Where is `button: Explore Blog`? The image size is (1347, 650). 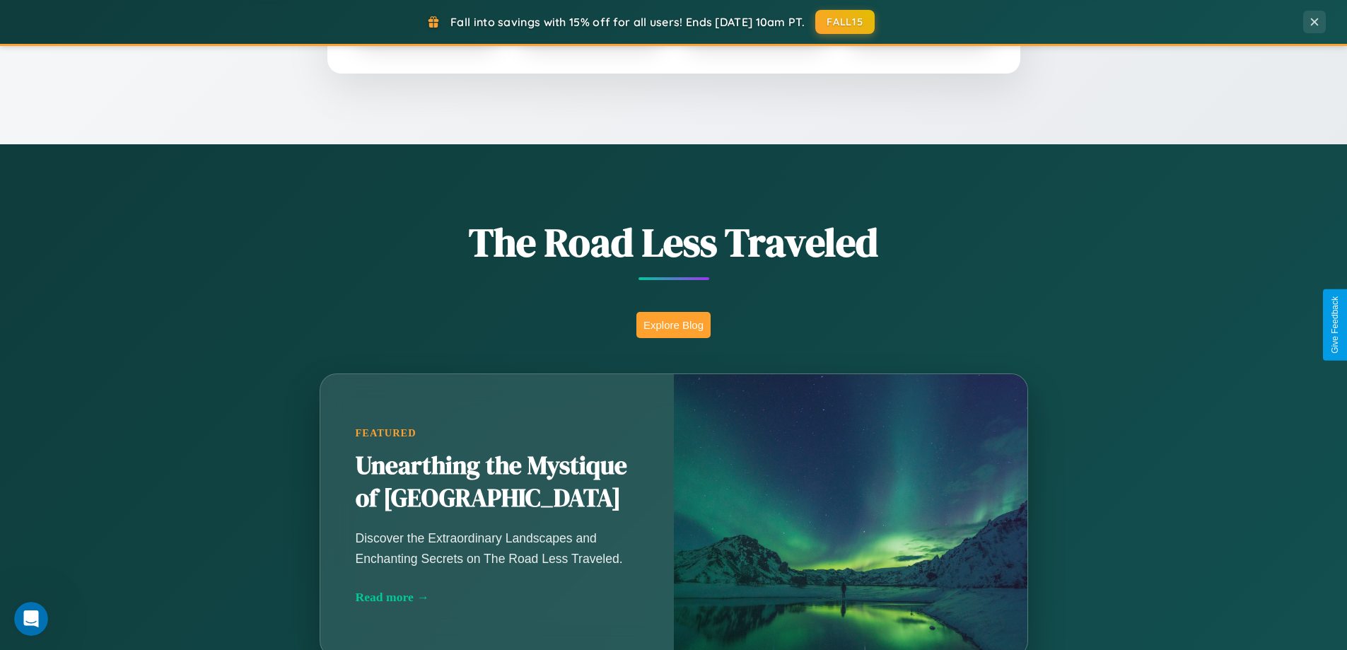 button: Explore Blog is located at coordinates (673, 324).